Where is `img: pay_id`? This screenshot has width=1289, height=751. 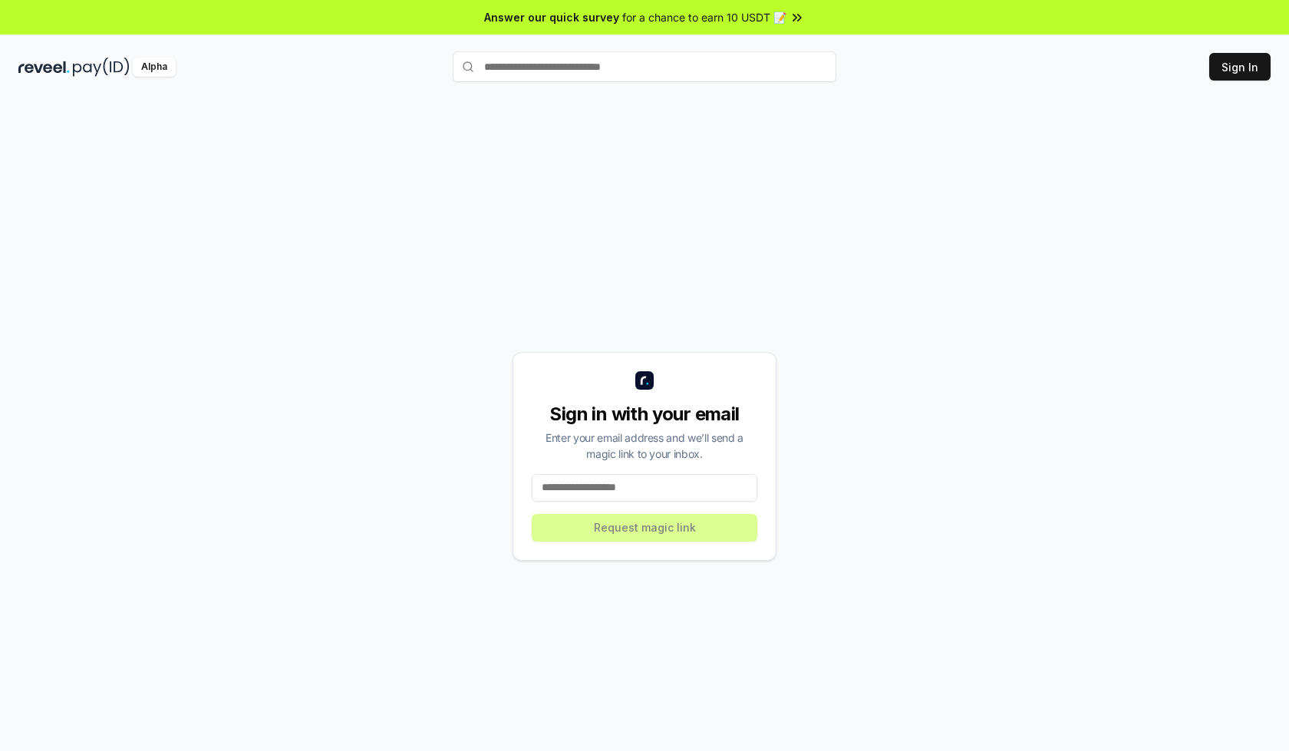
img: pay_id is located at coordinates (101, 67).